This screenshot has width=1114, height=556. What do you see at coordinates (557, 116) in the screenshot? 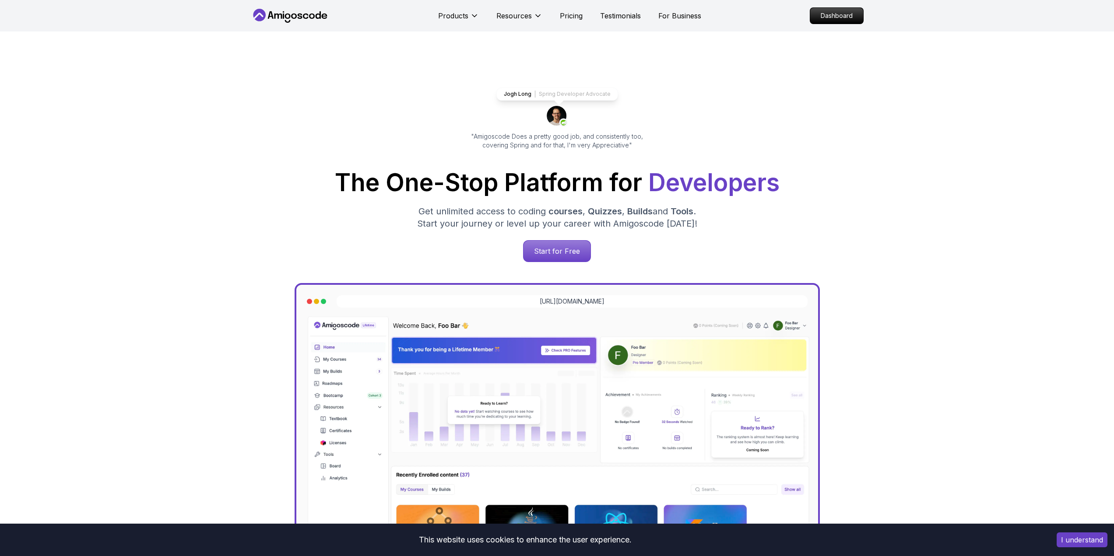
I see `img: josh long` at bounding box center [557, 116].